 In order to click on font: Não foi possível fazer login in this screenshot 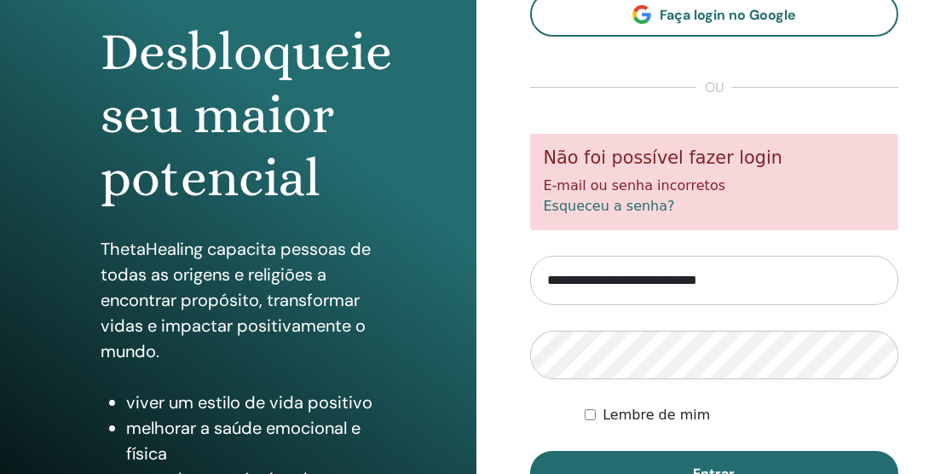, I will do `click(663, 158)`.